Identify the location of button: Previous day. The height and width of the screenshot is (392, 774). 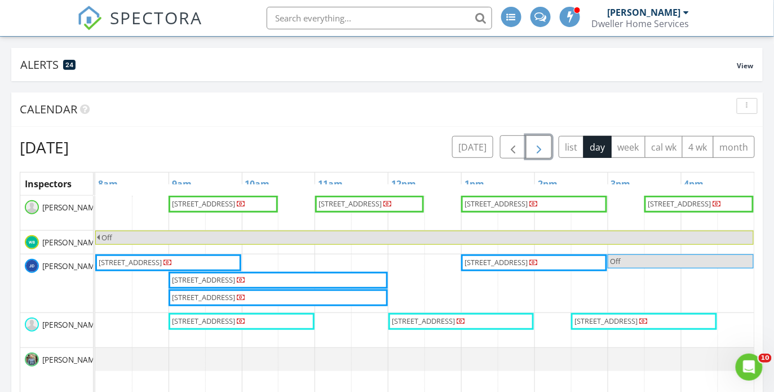
(513, 147).